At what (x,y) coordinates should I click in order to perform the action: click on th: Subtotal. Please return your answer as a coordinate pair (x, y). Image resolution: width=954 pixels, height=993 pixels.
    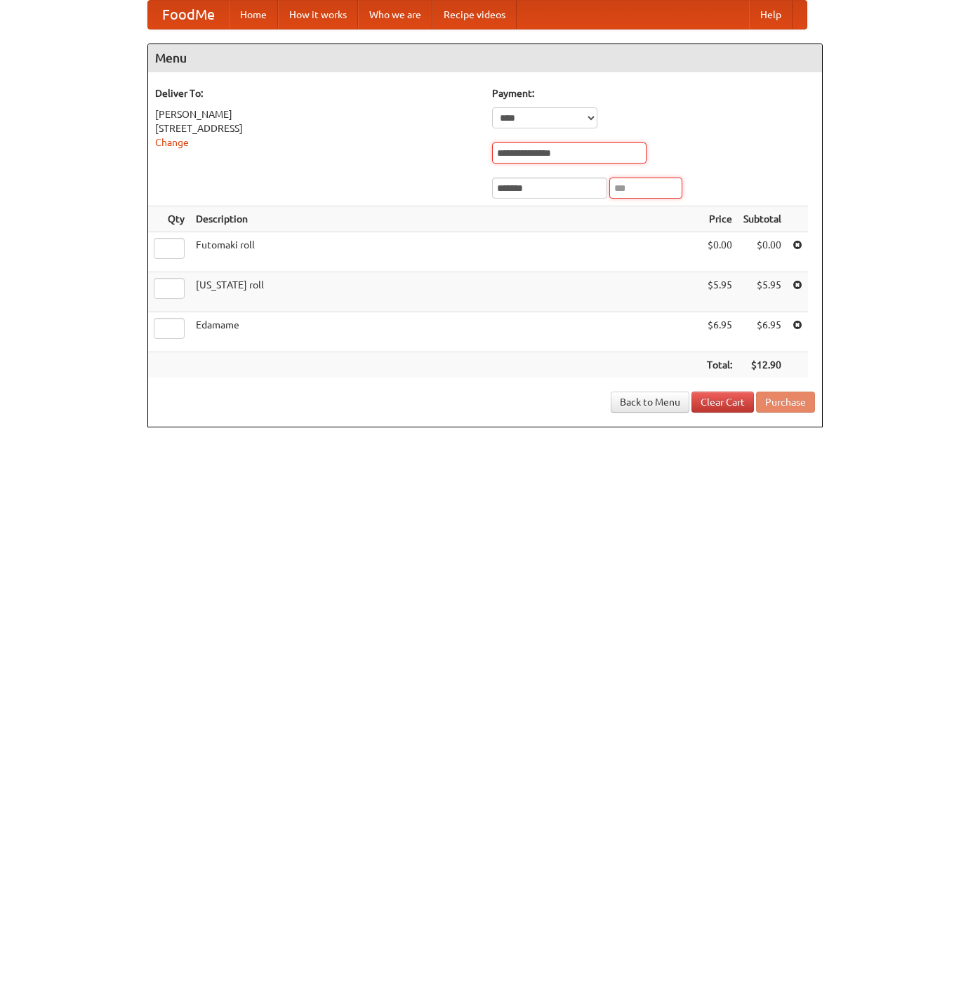
    Looking at the image, I should click on (762, 219).